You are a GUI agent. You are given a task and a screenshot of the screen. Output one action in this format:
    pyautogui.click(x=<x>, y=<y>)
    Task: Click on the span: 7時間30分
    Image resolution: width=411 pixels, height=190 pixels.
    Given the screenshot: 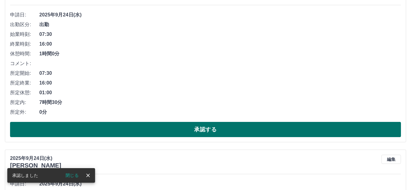 What is the action you would take?
    pyautogui.click(x=220, y=103)
    